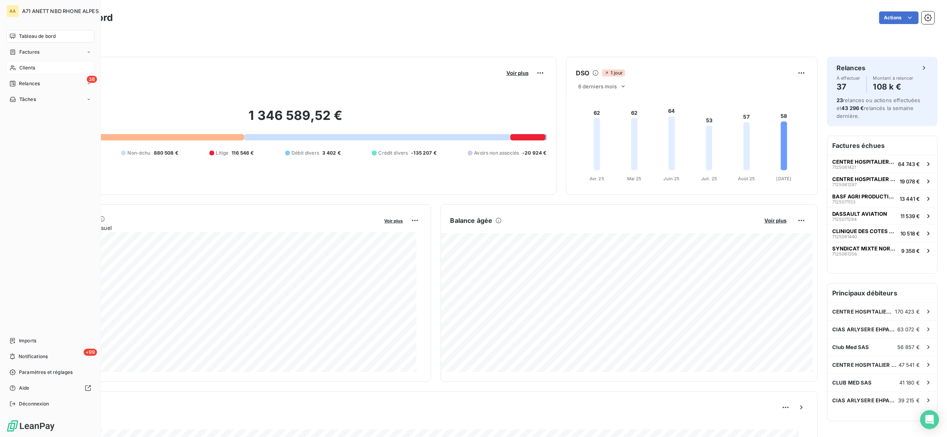 The width and height of the screenshot is (947, 437). I want to click on span: Club Med SAS, so click(851, 347).